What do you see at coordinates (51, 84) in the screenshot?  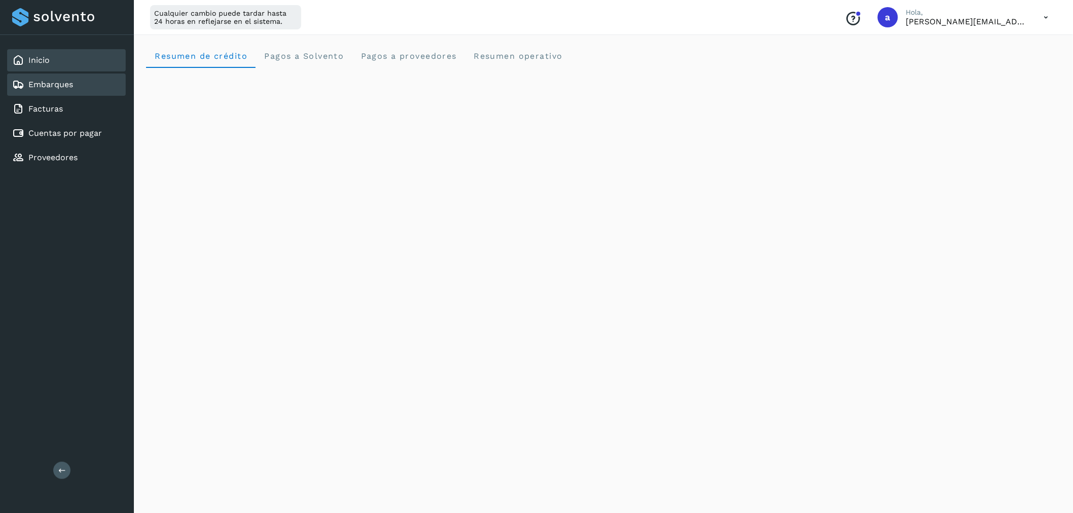 I see `a: Embarques` at bounding box center [51, 84].